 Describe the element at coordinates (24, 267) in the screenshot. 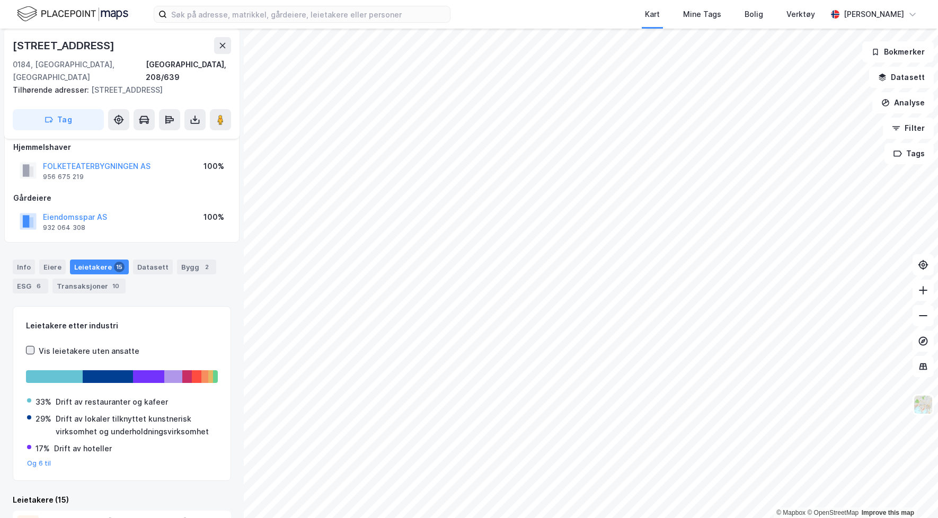

I see `div: Info` at that location.